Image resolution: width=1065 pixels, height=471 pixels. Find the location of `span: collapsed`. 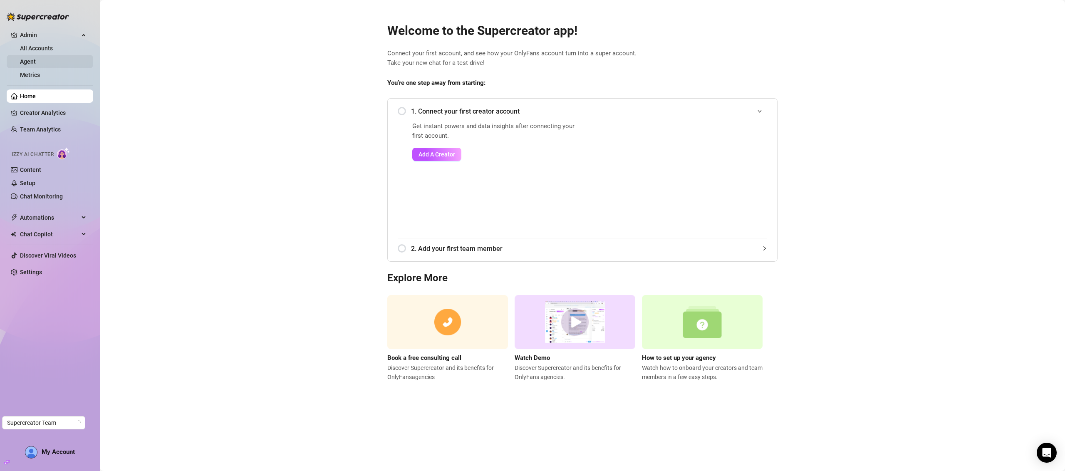

span: collapsed is located at coordinates (765, 248).